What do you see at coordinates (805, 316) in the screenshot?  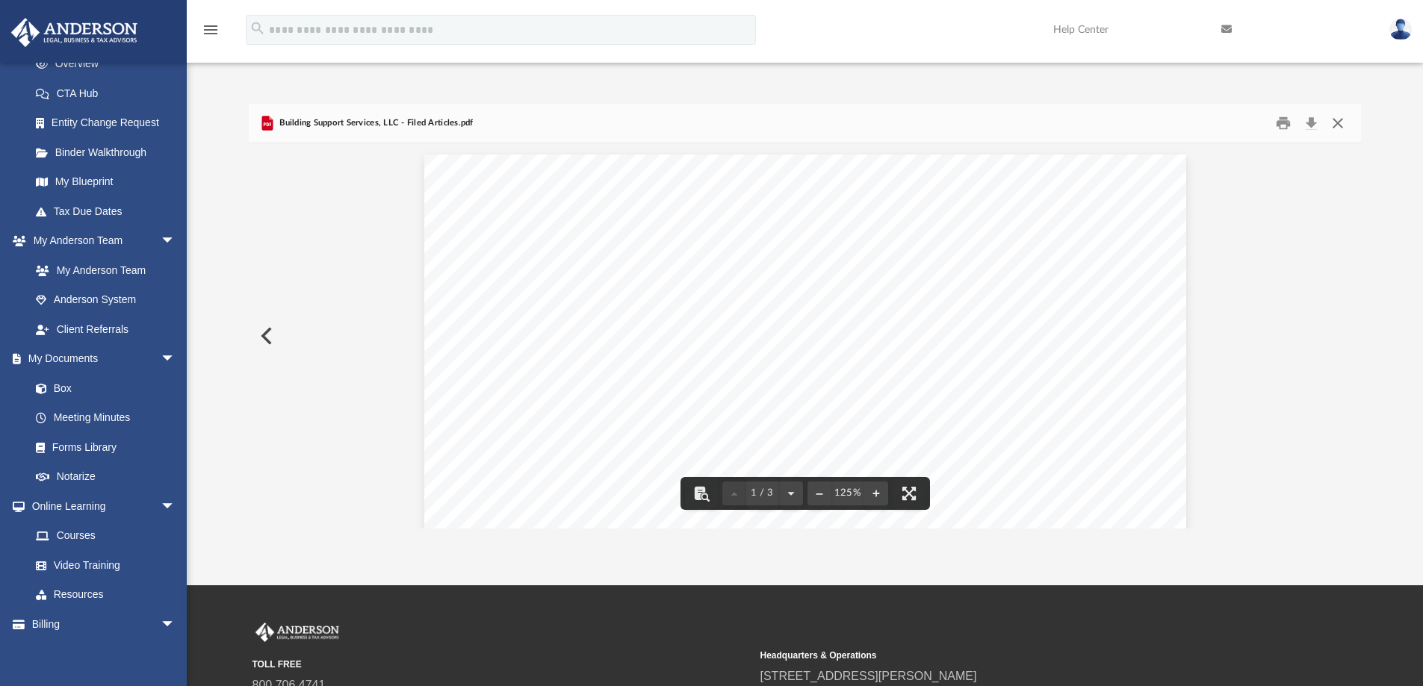 I see `div: Preview` at bounding box center [805, 316].